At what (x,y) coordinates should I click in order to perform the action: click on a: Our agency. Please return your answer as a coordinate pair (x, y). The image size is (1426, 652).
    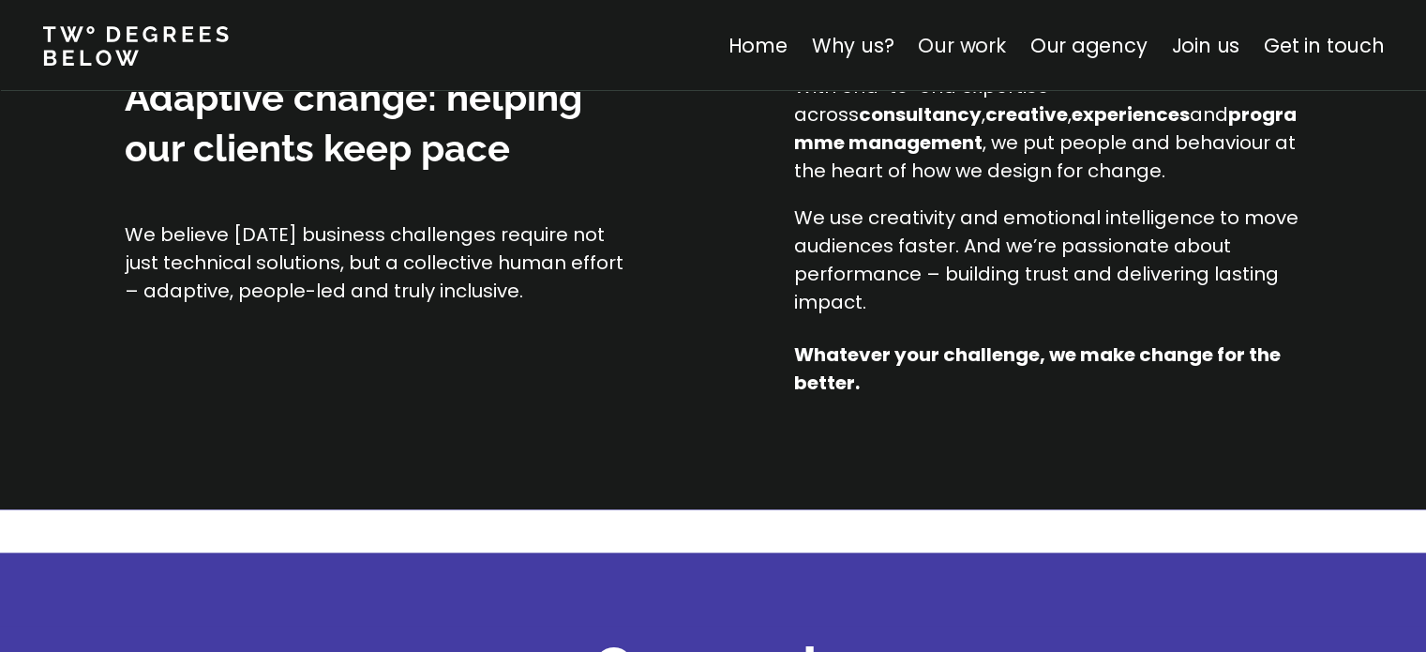
    Looking at the image, I should click on (1088, 45).